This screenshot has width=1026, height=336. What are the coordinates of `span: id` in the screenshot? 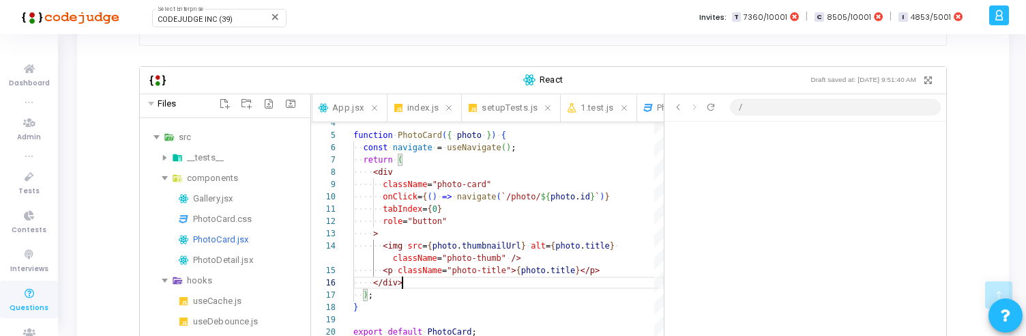 It's located at (585, 196).